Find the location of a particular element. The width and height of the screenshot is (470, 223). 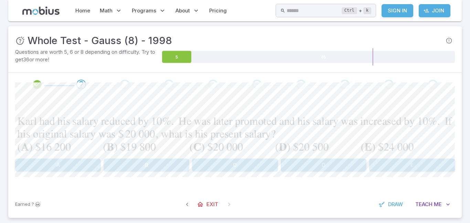

span: Math is located at coordinates (106, 11).